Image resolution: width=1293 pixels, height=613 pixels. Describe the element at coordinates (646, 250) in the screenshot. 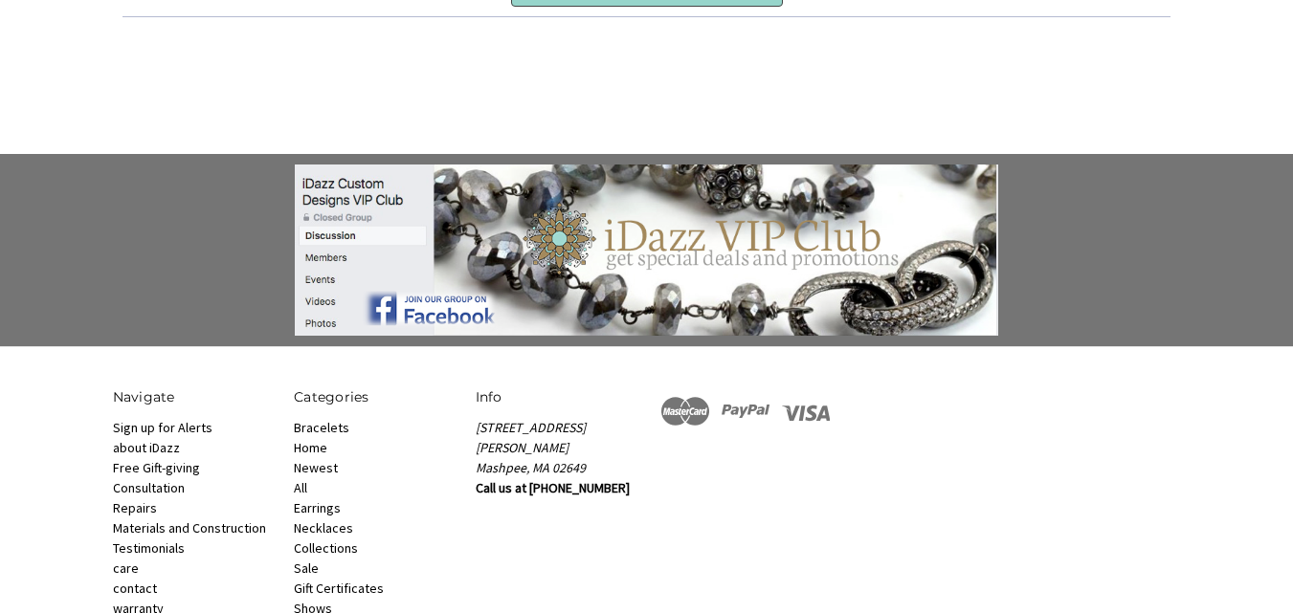

I see `img: banner-large.jpg` at that location.